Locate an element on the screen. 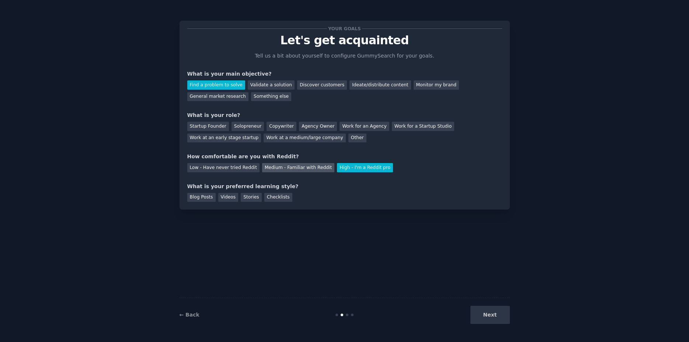 Image resolution: width=689 pixels, height=342 pixels. div: Medium - Familiar with Reddit is located at coordinates (298, 167).